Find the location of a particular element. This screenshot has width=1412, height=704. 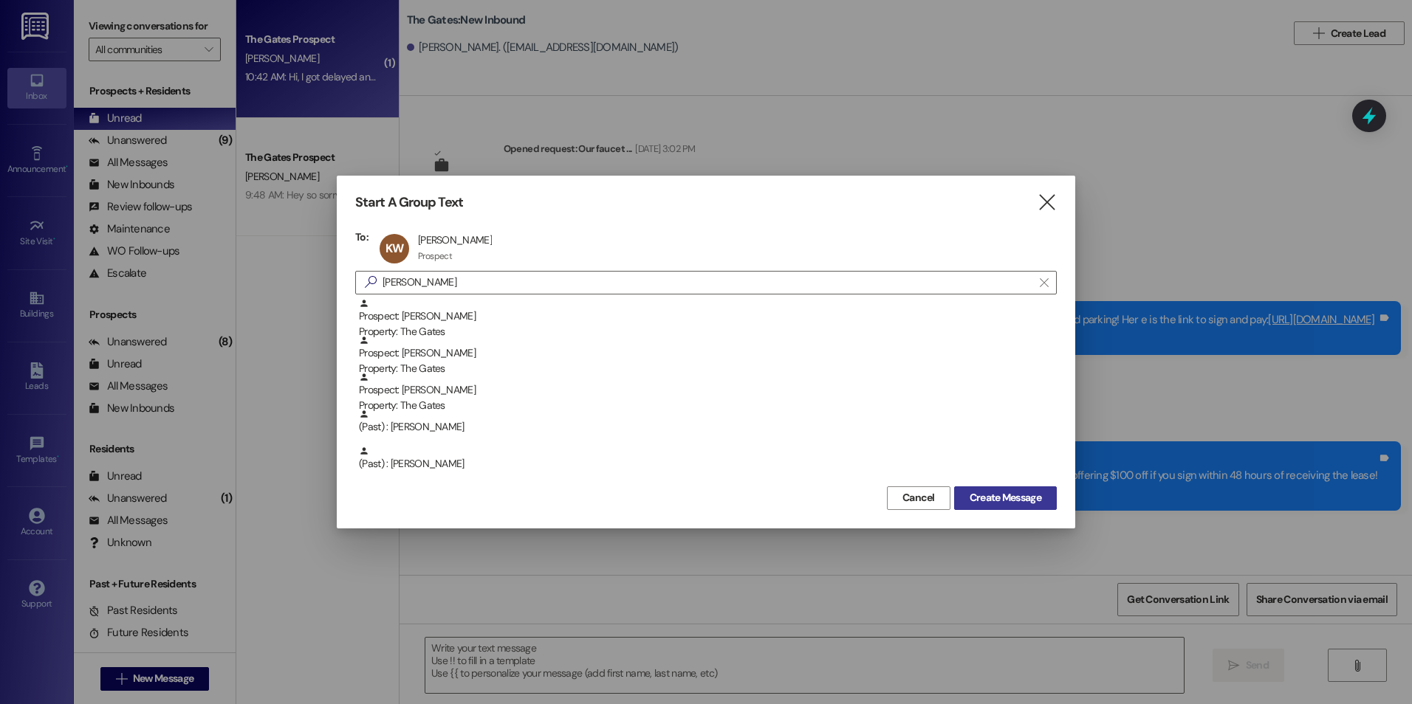

button: Cancel is located at coordinates (919, 498).